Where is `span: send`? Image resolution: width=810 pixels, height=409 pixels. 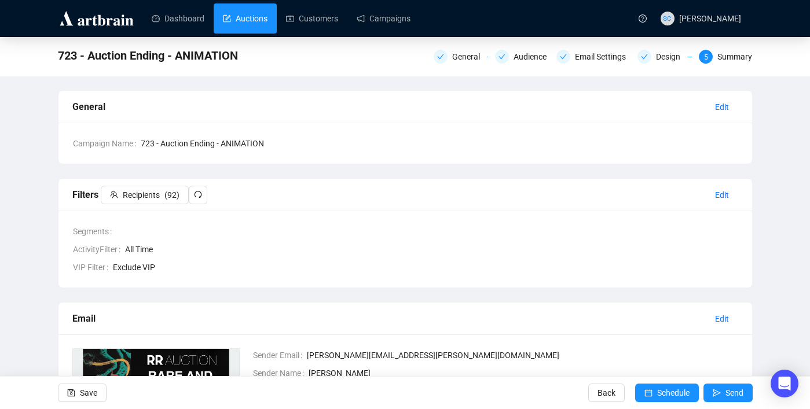
span: send is located at coordinates (717, 393).